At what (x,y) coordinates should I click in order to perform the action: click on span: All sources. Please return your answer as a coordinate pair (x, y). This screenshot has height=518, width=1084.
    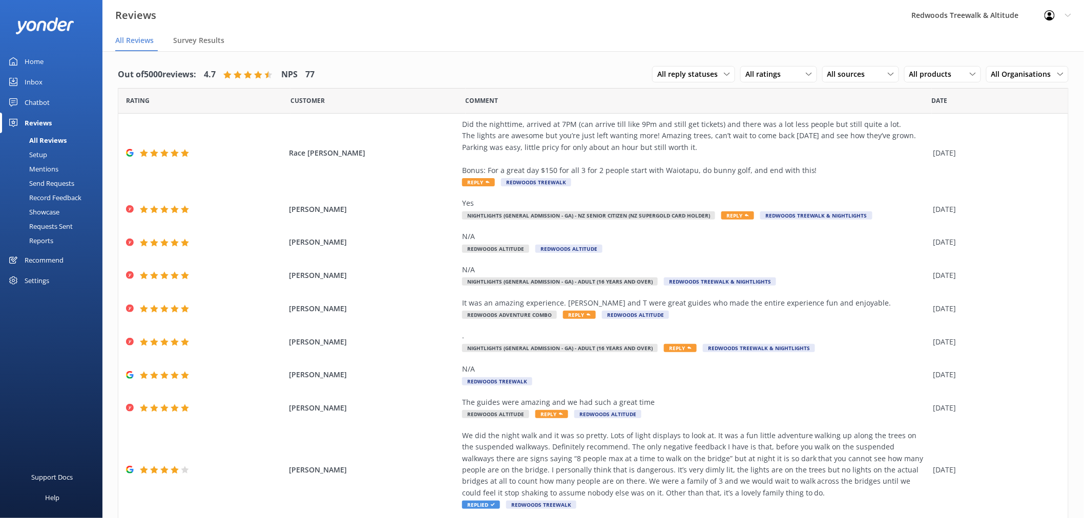
    Looking at the image, I should click on (849, 74).